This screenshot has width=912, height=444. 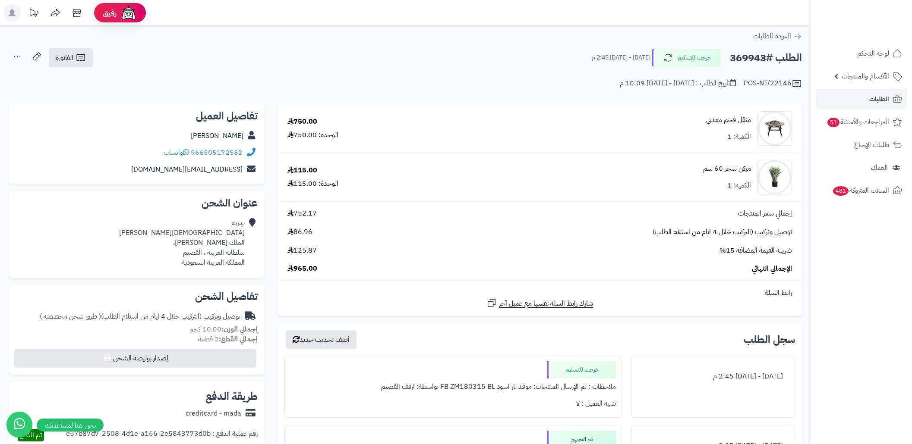 What do you see at coordinates (879, 99) in the screenshot?
I see `span: الطلبات` at bounding box center [879, 99].